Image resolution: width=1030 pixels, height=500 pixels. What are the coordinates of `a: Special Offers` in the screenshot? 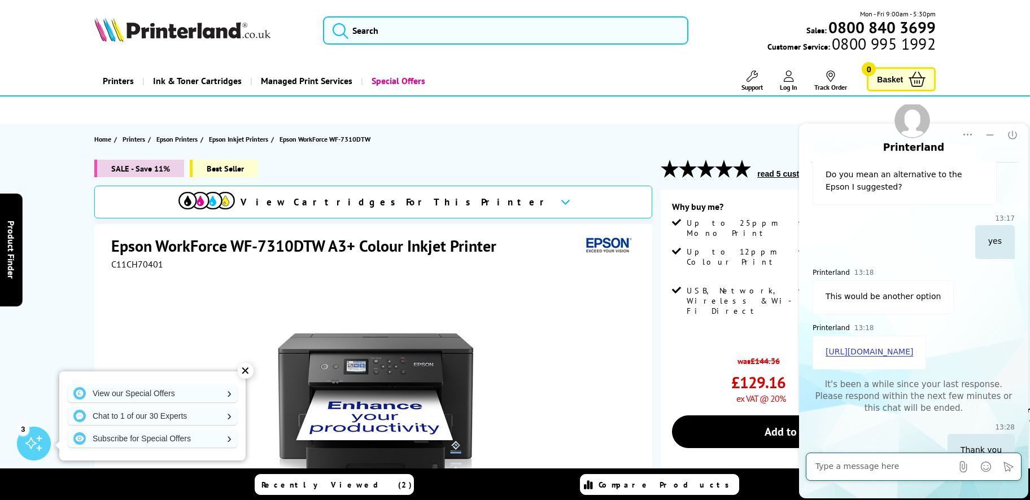 It's located at (397, 81).